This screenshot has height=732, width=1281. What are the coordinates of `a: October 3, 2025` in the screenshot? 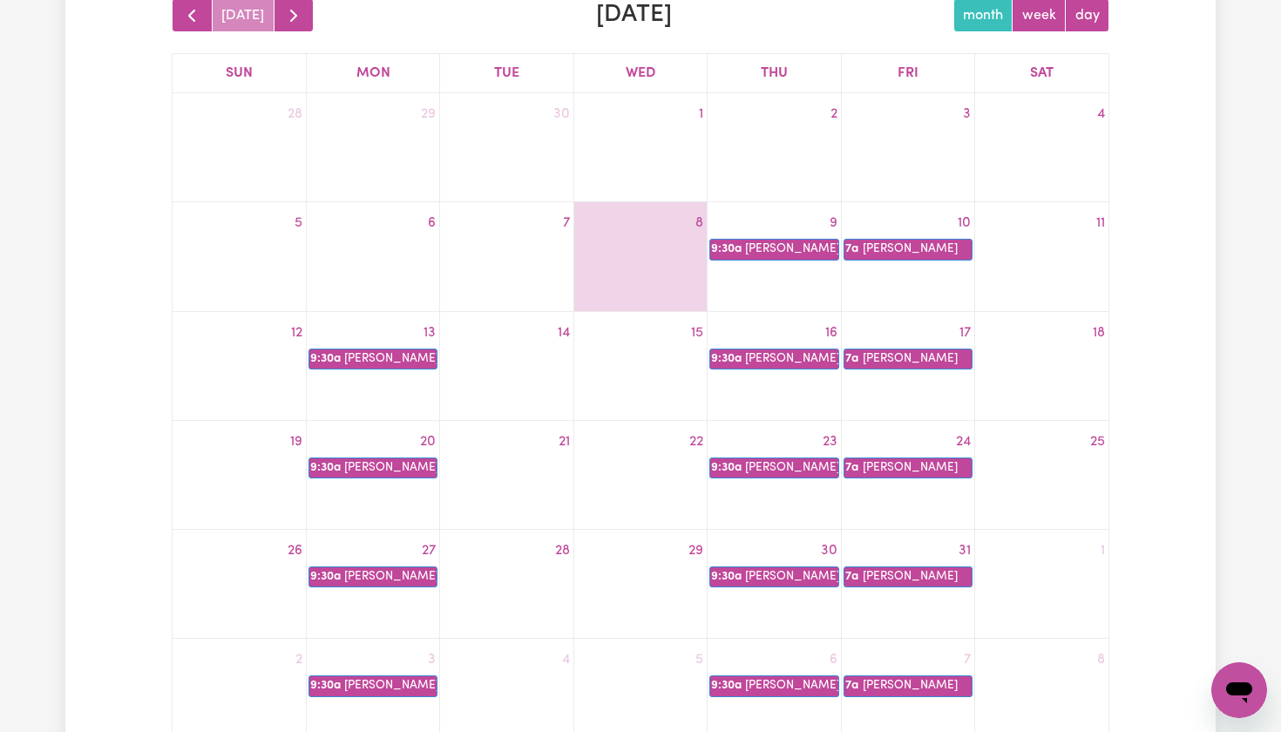 It's located at (967, 114).